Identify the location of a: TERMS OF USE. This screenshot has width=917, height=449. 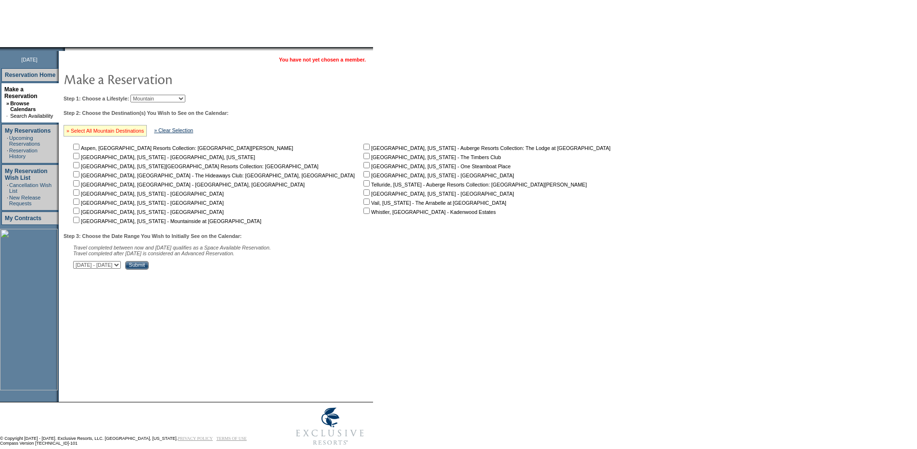
(231, 439).